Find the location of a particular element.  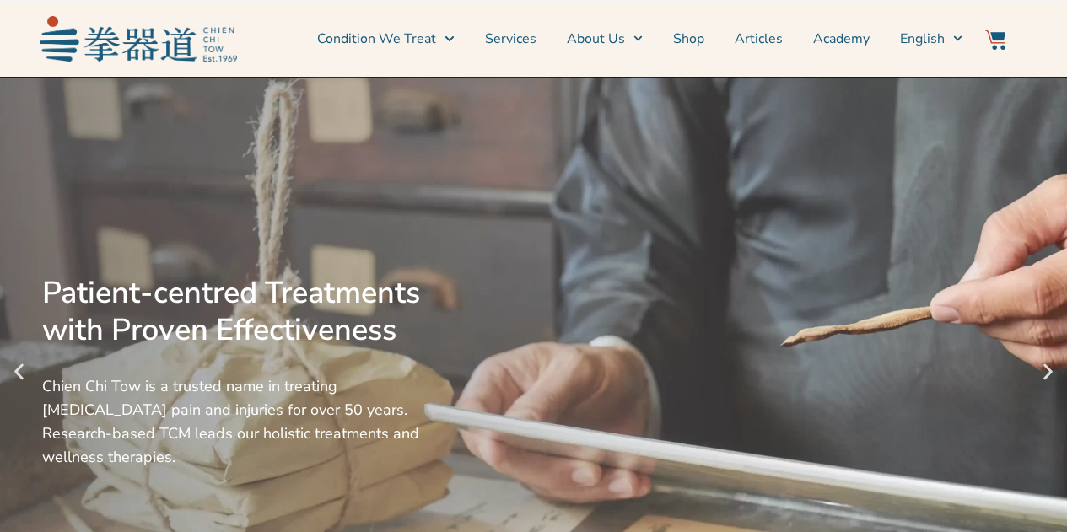

a: Academy is located at coordinates (841, 39).